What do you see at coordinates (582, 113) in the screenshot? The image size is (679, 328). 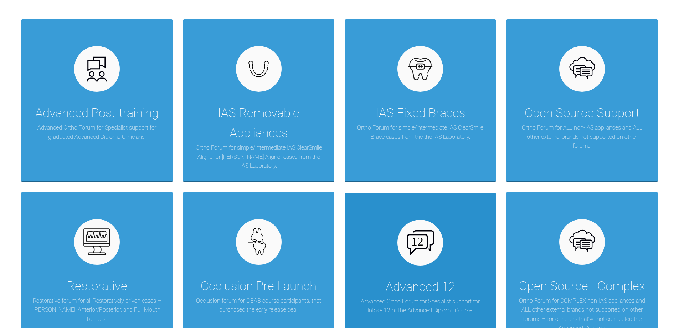 I see `div: Open Source Support` at bounding box center [582, 113].